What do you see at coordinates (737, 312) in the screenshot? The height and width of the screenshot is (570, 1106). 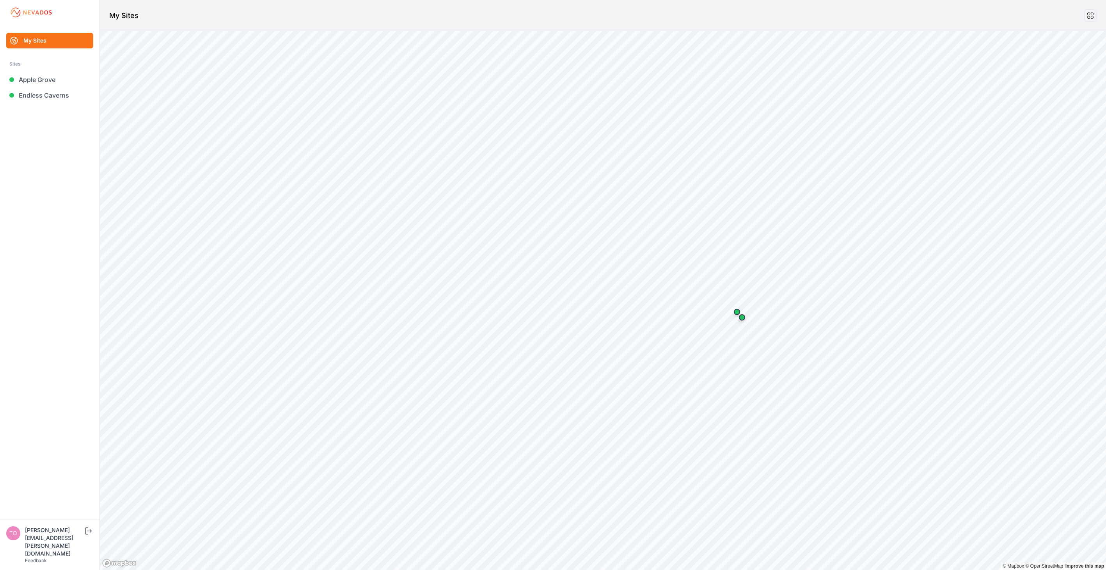 I see `div: Map marker` at bounding box center [737, 312].